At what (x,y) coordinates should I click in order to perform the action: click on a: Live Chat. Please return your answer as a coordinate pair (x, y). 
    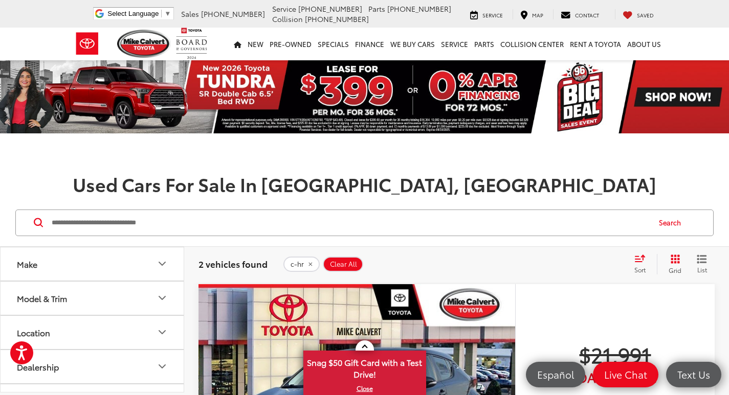
    Looking at the image, I should click on (626, 375).